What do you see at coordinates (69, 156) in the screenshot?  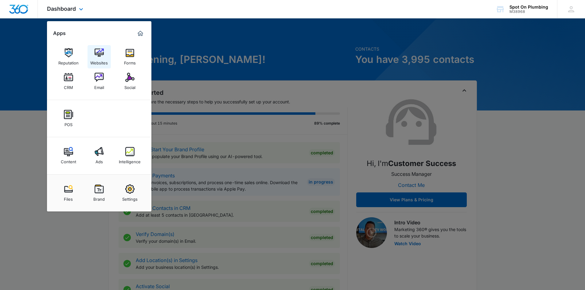 I see `a: Content` at bounding box center [69, 156].